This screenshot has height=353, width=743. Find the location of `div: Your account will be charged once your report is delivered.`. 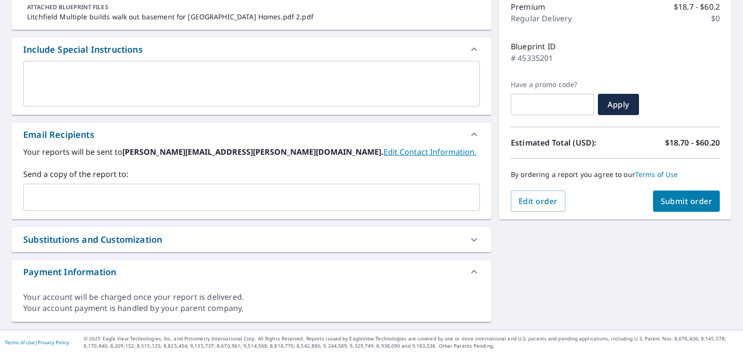

div: Your account will be charged once your report is delivered. is located at coordinates (251, 297).